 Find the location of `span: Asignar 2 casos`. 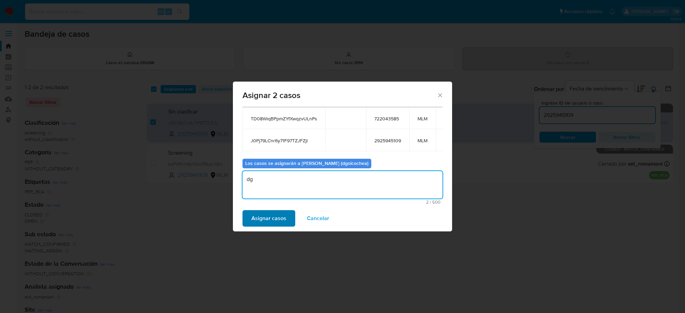

span: Asignar 2 casos is located at coordinates (340, 95).